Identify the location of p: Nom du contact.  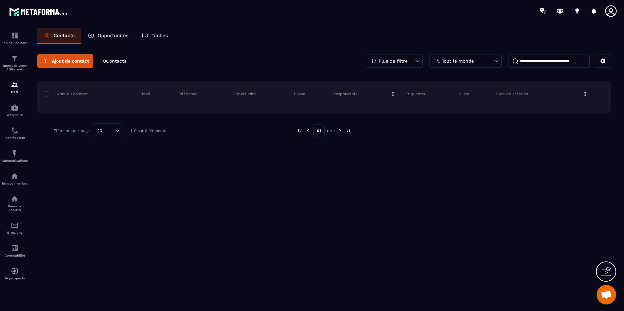
(66, 94).